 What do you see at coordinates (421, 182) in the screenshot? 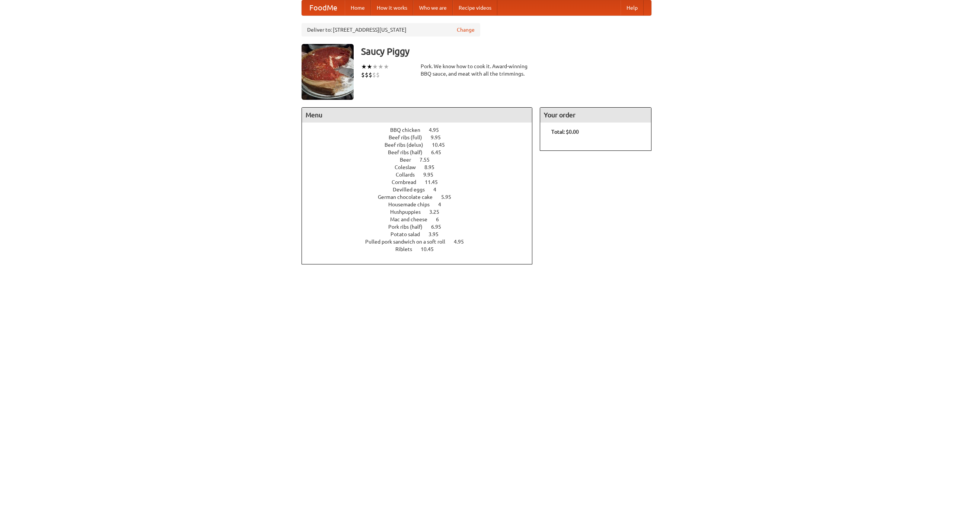
I see `a: Cornbread 11.45` at bounding box center [421, 182].